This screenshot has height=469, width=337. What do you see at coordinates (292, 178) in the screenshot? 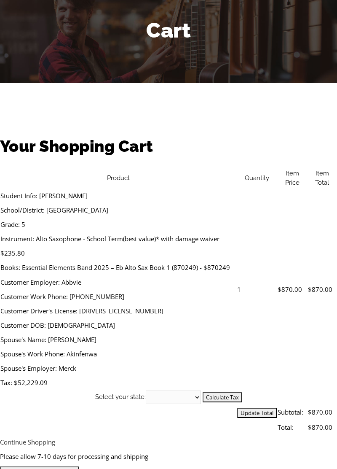
I see `th: Item Price` at bounding box center [292, 178].